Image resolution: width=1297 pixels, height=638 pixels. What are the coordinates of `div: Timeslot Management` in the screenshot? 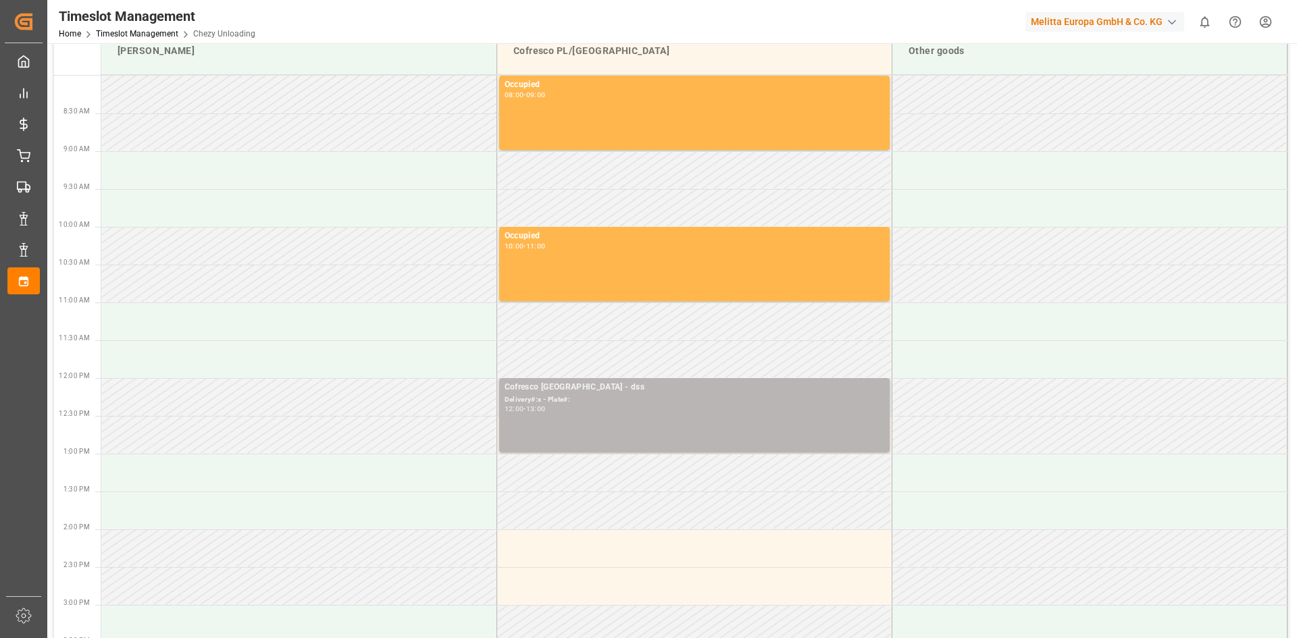 It's located at (157, 16).